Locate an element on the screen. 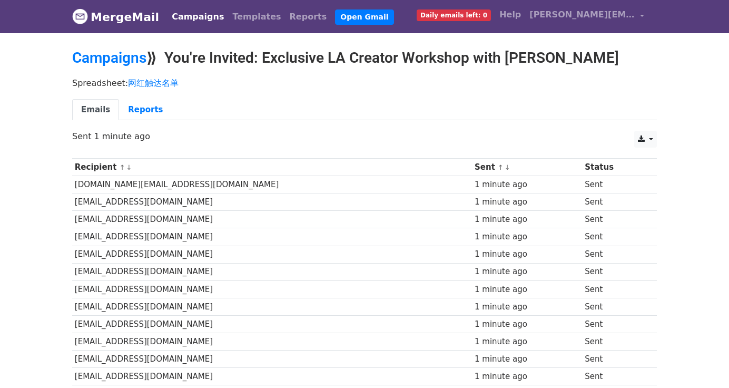  a: Daily emails left: 0 is located at coordinates (454, 15).